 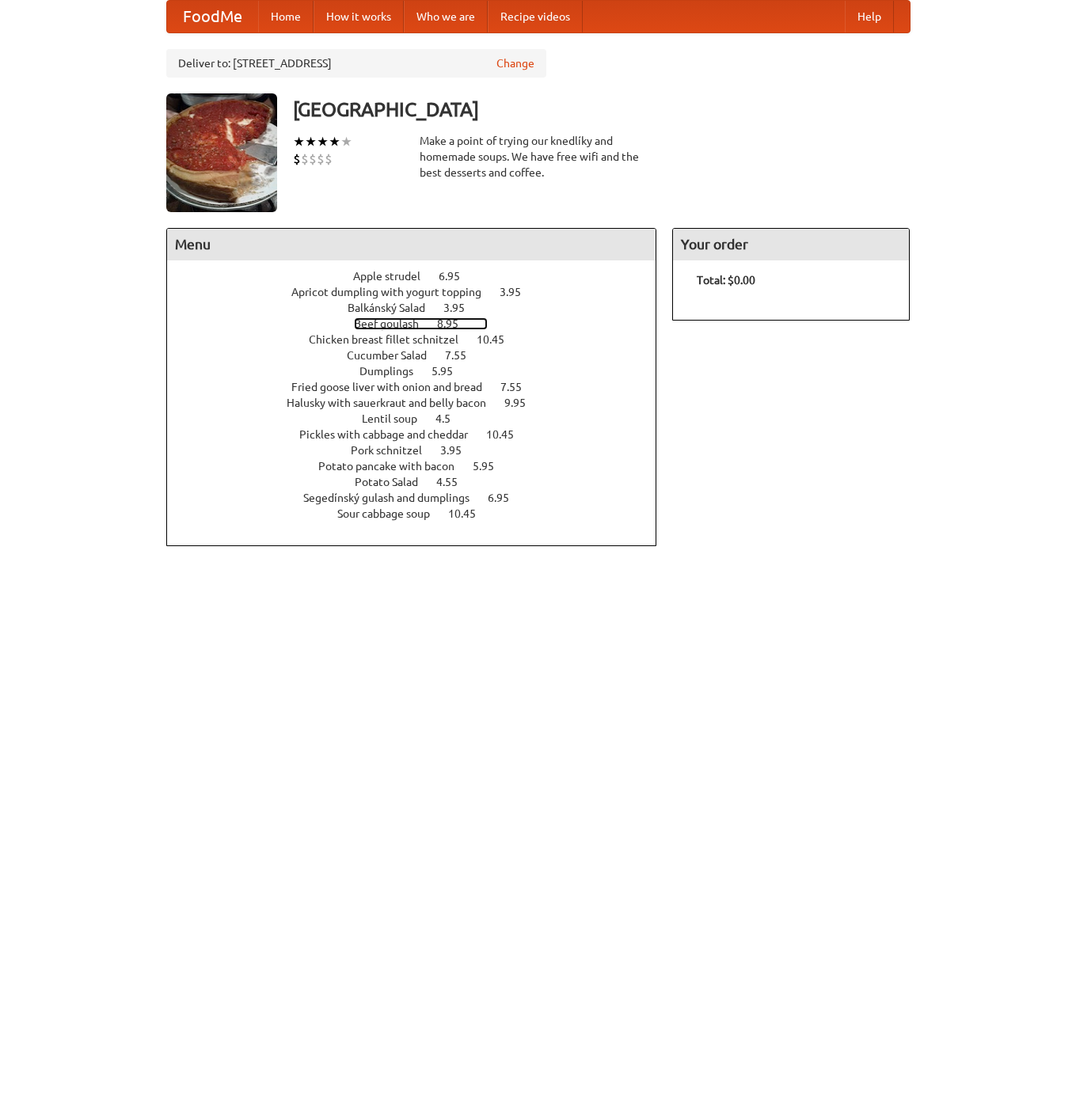 I want to click on a: FoodMe, so click(x=212, y=17).